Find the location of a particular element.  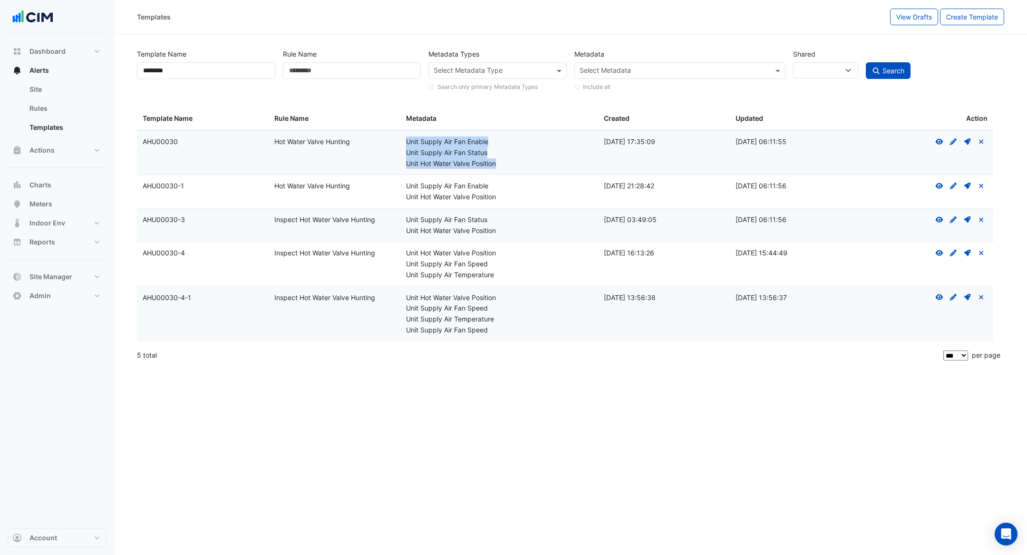

button: Indoor Env is located at coordinates (57, 223).